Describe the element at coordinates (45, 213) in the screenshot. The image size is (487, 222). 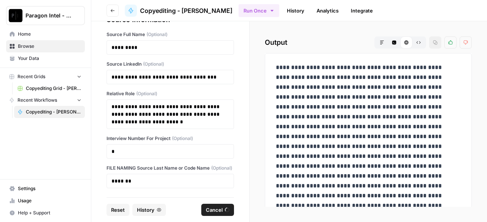
I see `button: Help + Support` at that location.